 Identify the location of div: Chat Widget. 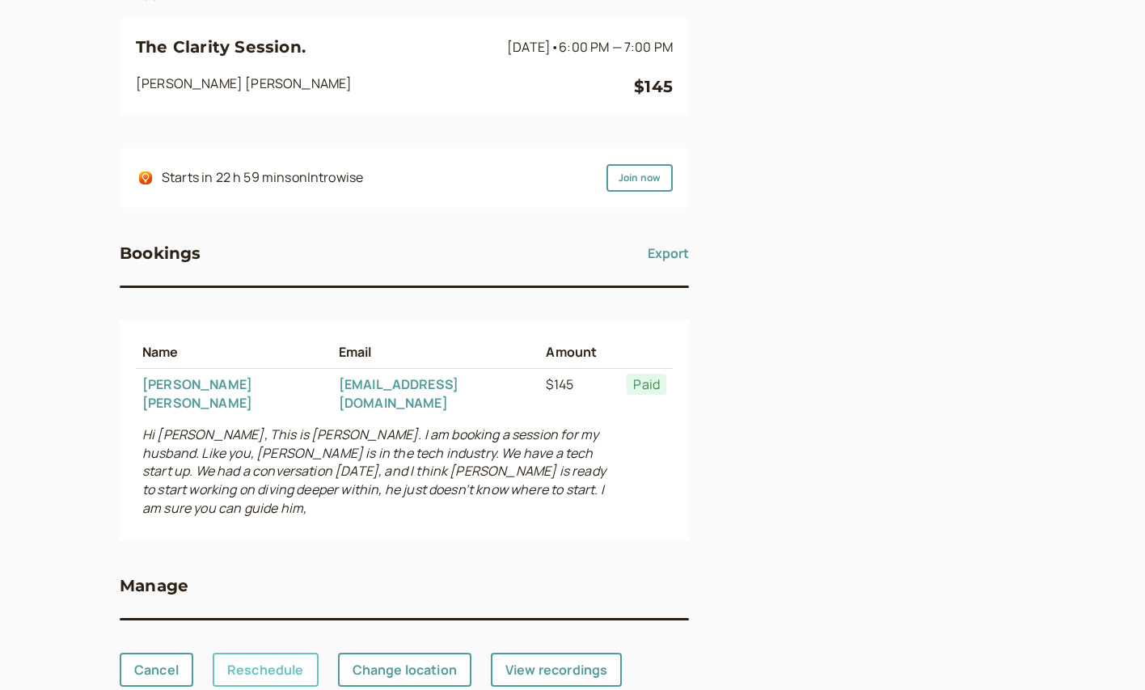
(1105, 651).